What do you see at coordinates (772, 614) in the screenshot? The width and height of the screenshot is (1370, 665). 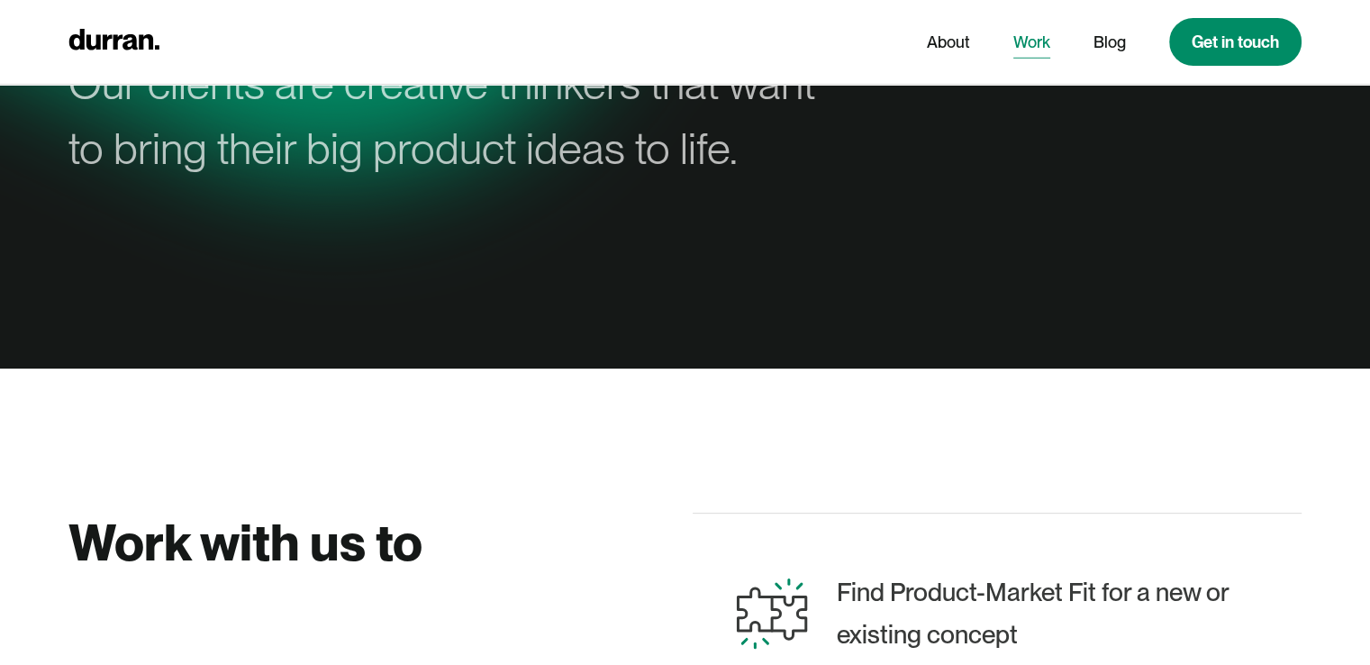 I see `img: Puzzle illustration` at bounding box center [772, 614].